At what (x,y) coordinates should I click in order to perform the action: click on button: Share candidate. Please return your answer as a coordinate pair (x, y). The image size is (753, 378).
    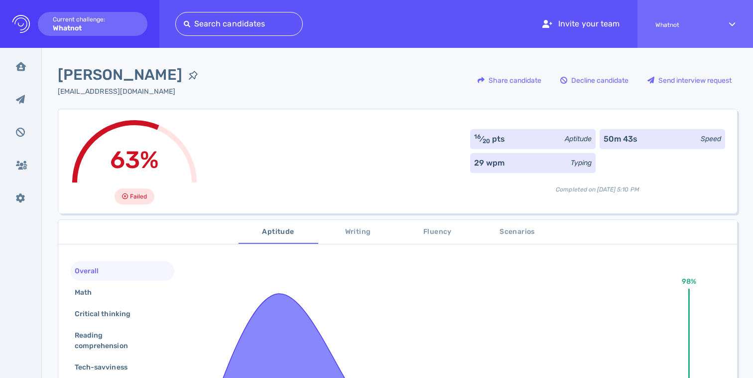
    Looking at the image, I should click on (510, 80).